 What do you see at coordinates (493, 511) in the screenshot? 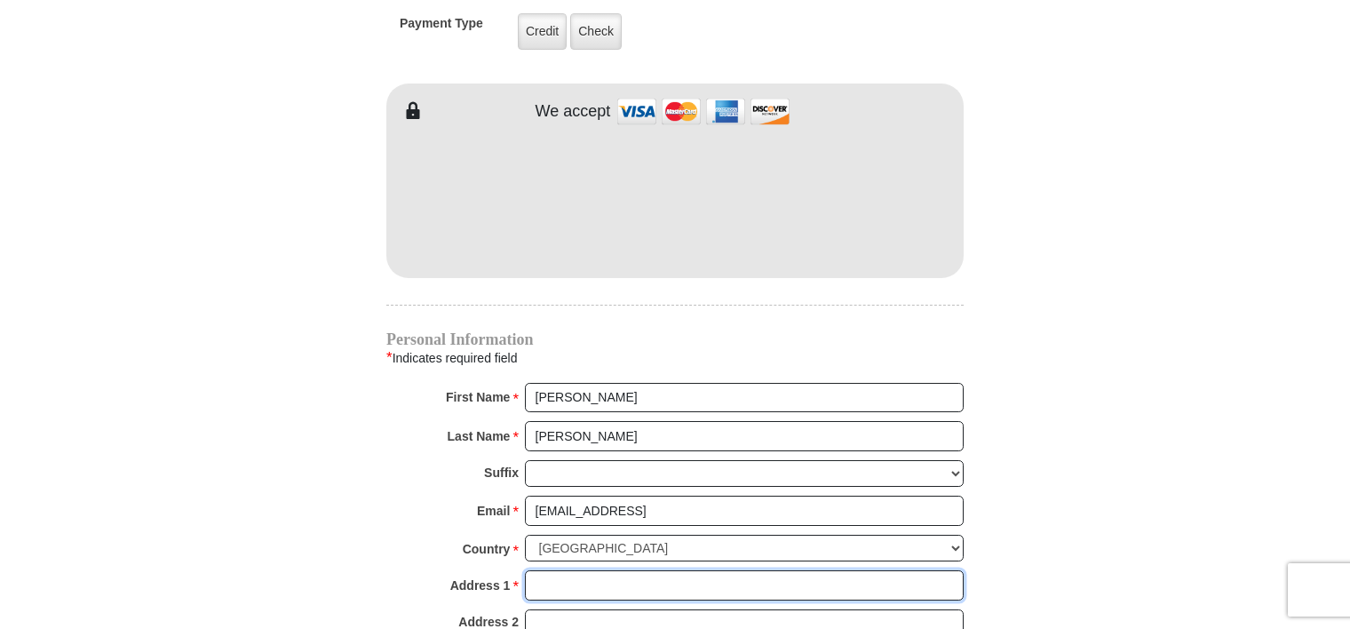
I see `strong: Email` at bounding box center [493, 511].